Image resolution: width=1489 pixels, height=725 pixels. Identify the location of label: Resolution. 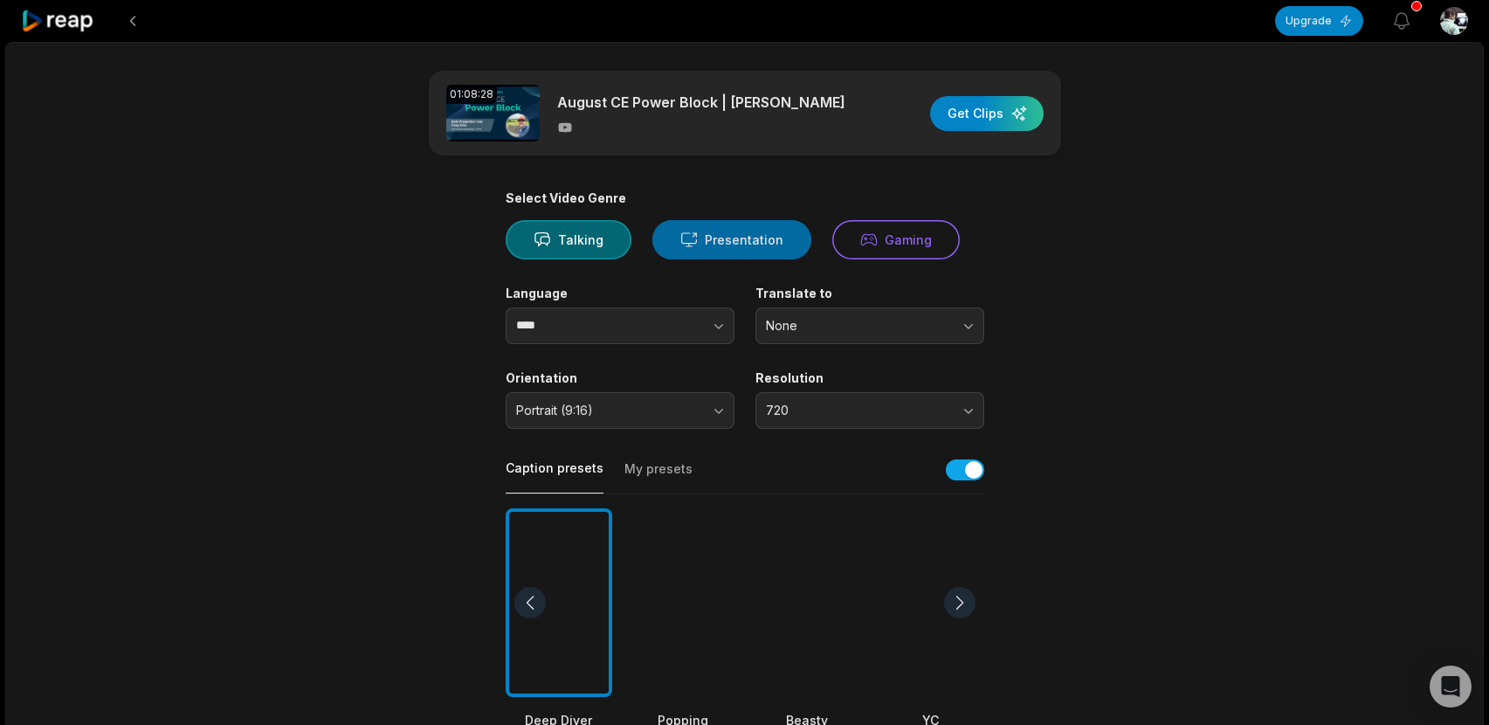
(870, 378).